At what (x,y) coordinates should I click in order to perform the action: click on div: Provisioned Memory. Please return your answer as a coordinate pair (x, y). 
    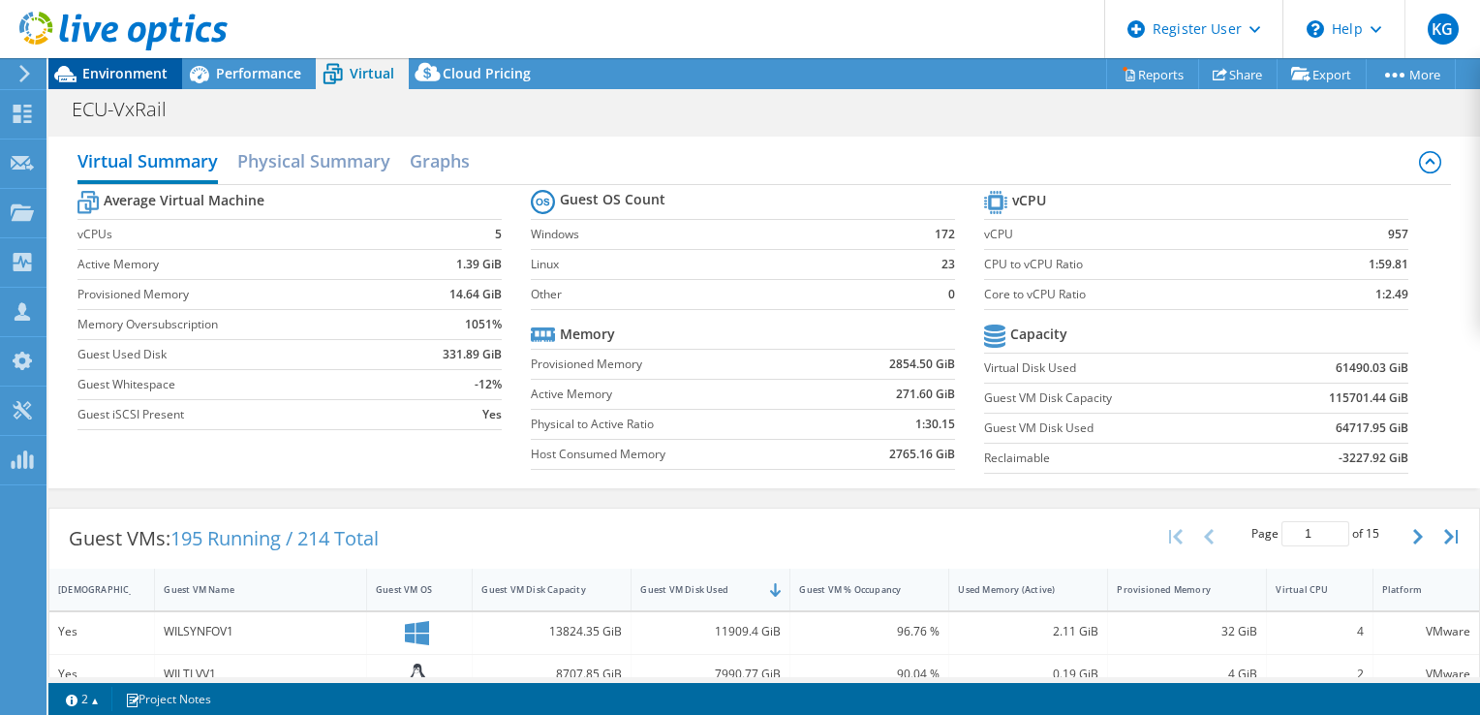
    Looking at the image, I should click on (1175, 589).